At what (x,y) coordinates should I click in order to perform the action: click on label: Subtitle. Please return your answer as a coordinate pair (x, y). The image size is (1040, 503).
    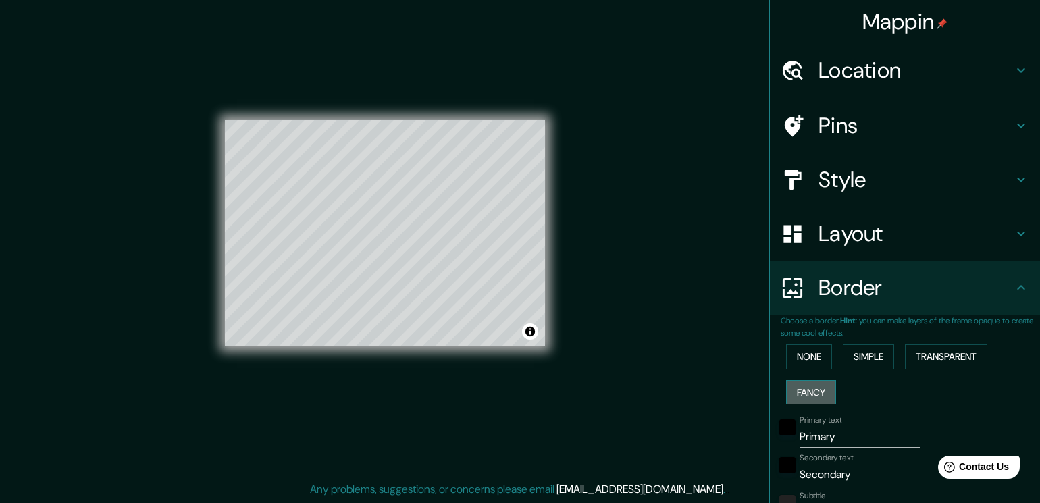
    Looking at the image, I should click on (813, 496).